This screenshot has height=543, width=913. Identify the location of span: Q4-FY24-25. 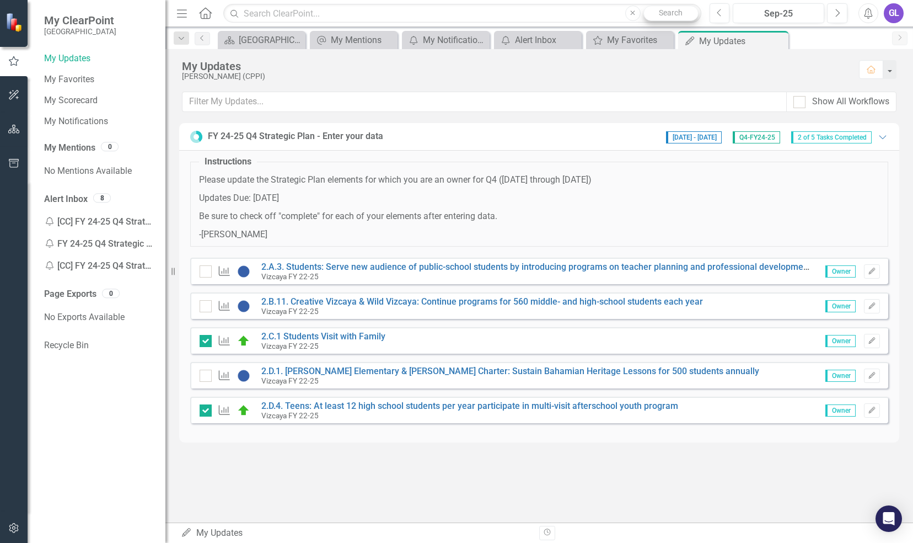
(757, 137).